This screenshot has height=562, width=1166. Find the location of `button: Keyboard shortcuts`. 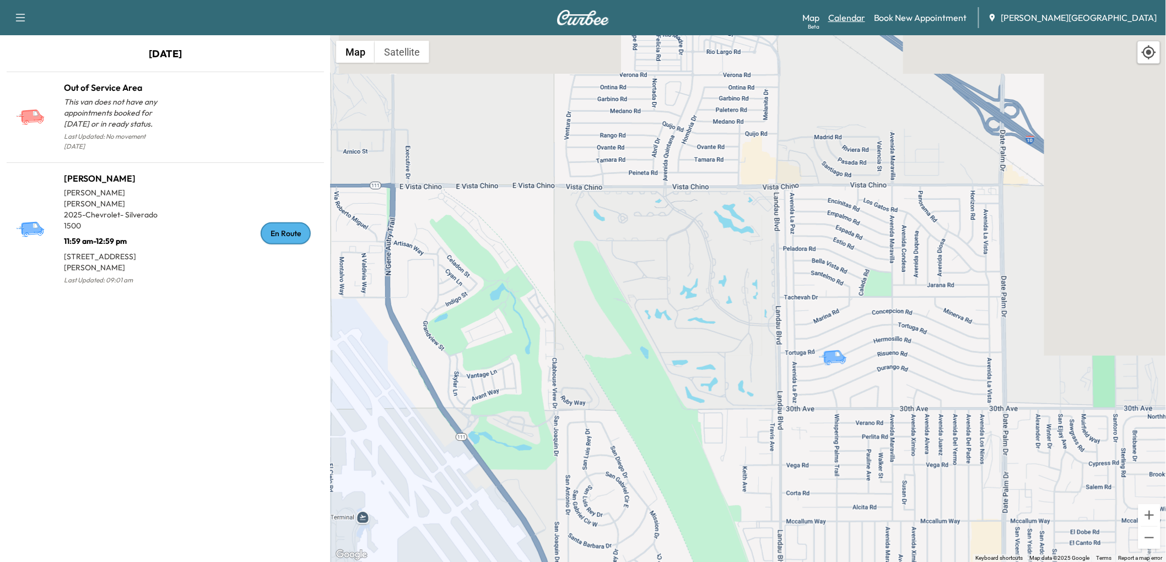

button: Keyboard shortcuts is located at coordinates (999, 559).